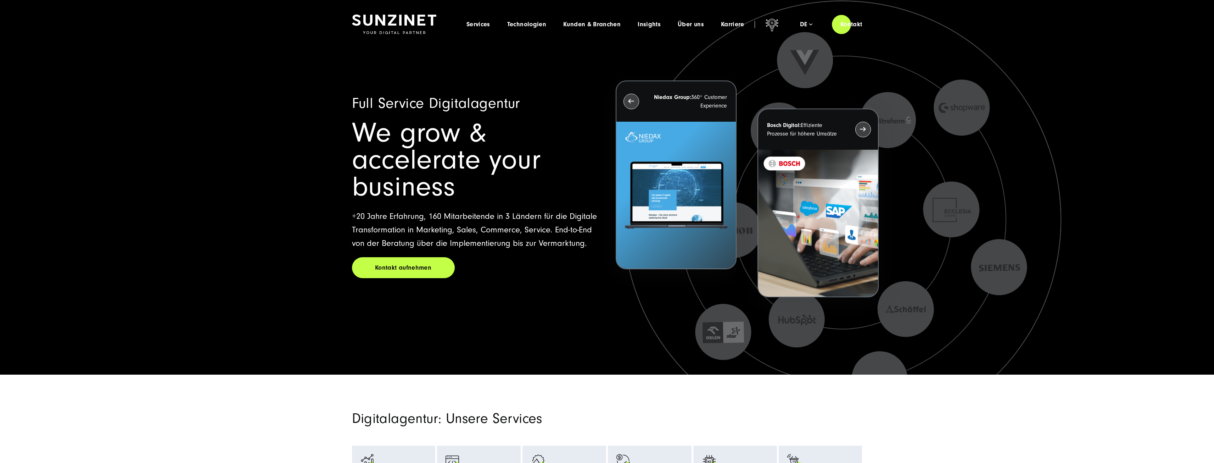 The width and height of the screenshot is (1214, 463). What do you see at coordinates (475, 230) in the screenshot?
I see `p: +20 Jahre Erfahrung, 160 Mitarbeitende in 3 Ländern für die Digitale Transformation in Marketing,...` at bounding box center [475, 230].